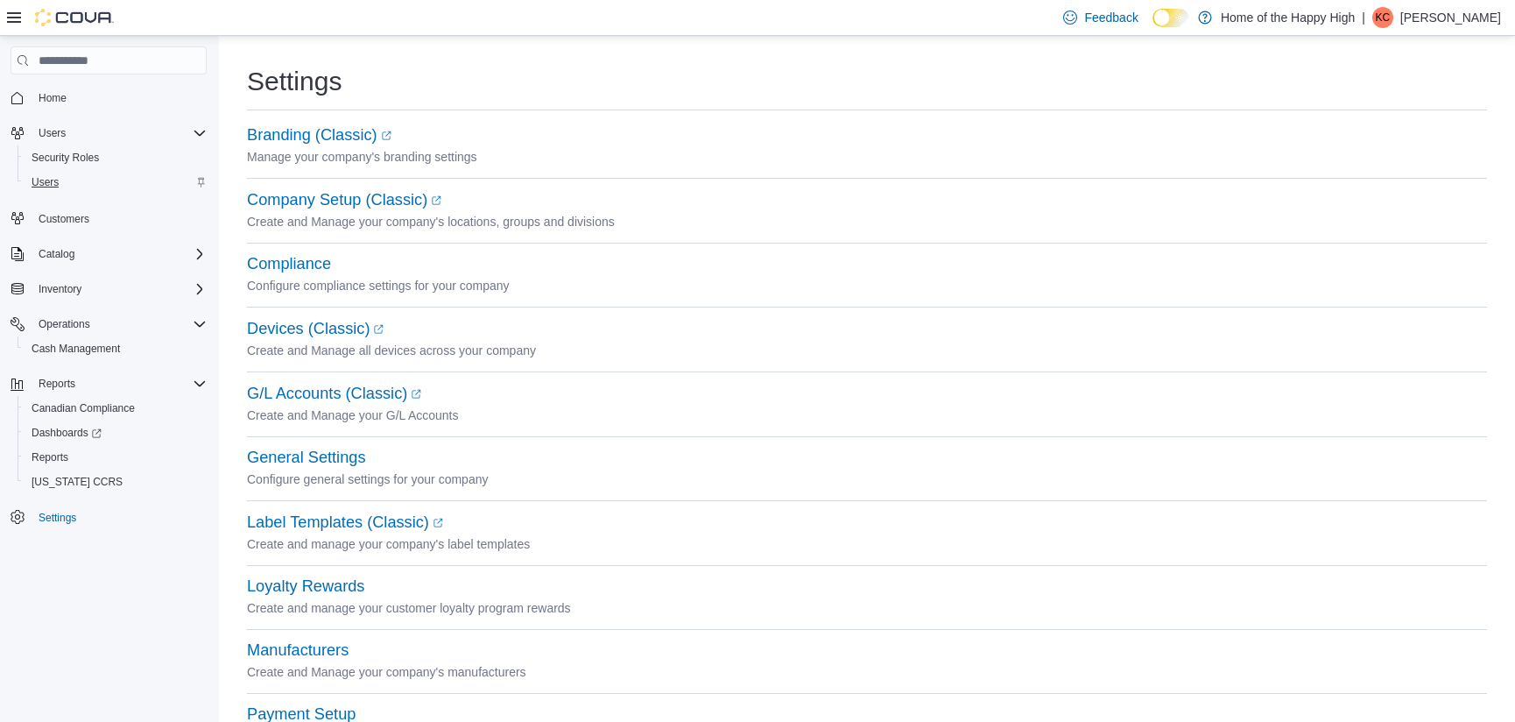  What do you see at coordinates (867, 479) in the screenshot?
I see `p: Configure general settings for your company` at bounding box center [867, 479].